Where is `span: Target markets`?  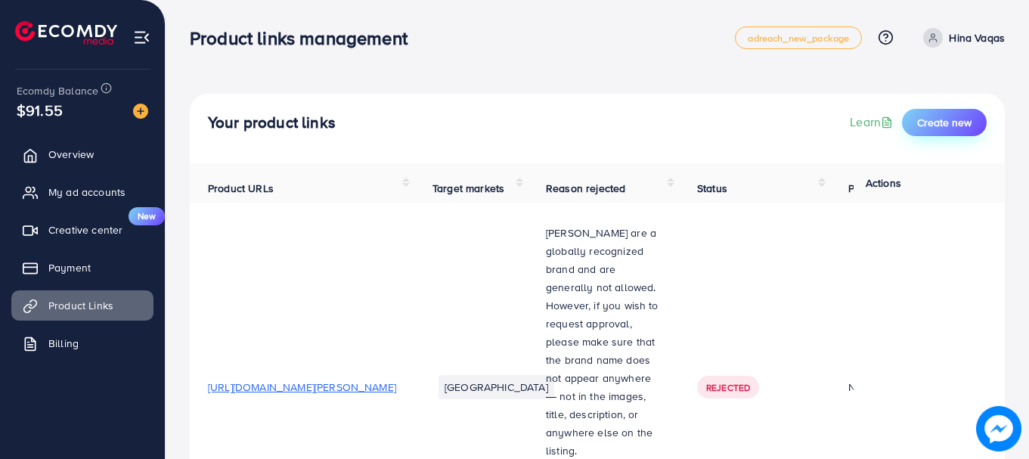
span: Target markets is located at coordinates (468, 188).